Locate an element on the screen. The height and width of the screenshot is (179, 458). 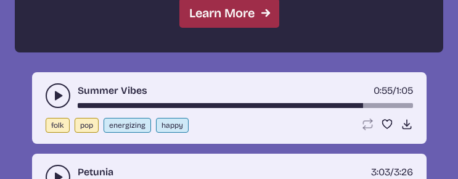
button: play-pause toggle is located at coordinates (58, 96).